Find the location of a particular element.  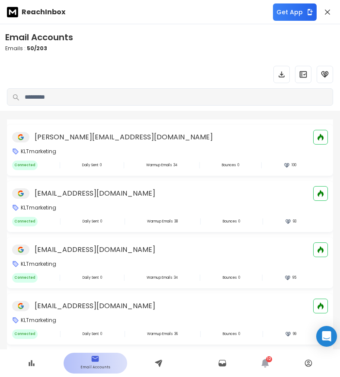

div: 36 is located at coordinates (162, 334).